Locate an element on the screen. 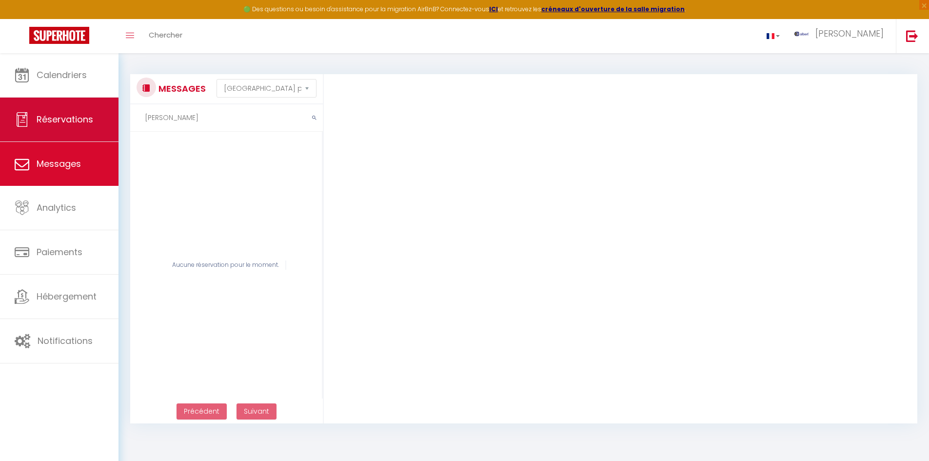 The width and height of the screenshot is (929, 461). span: Hébergement is located at coordinates (66, 296).